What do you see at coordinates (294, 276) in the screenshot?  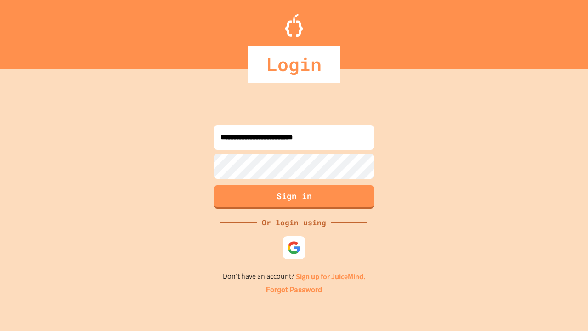 I see `p: Don't have an account?` at bounding box center [294, 276].